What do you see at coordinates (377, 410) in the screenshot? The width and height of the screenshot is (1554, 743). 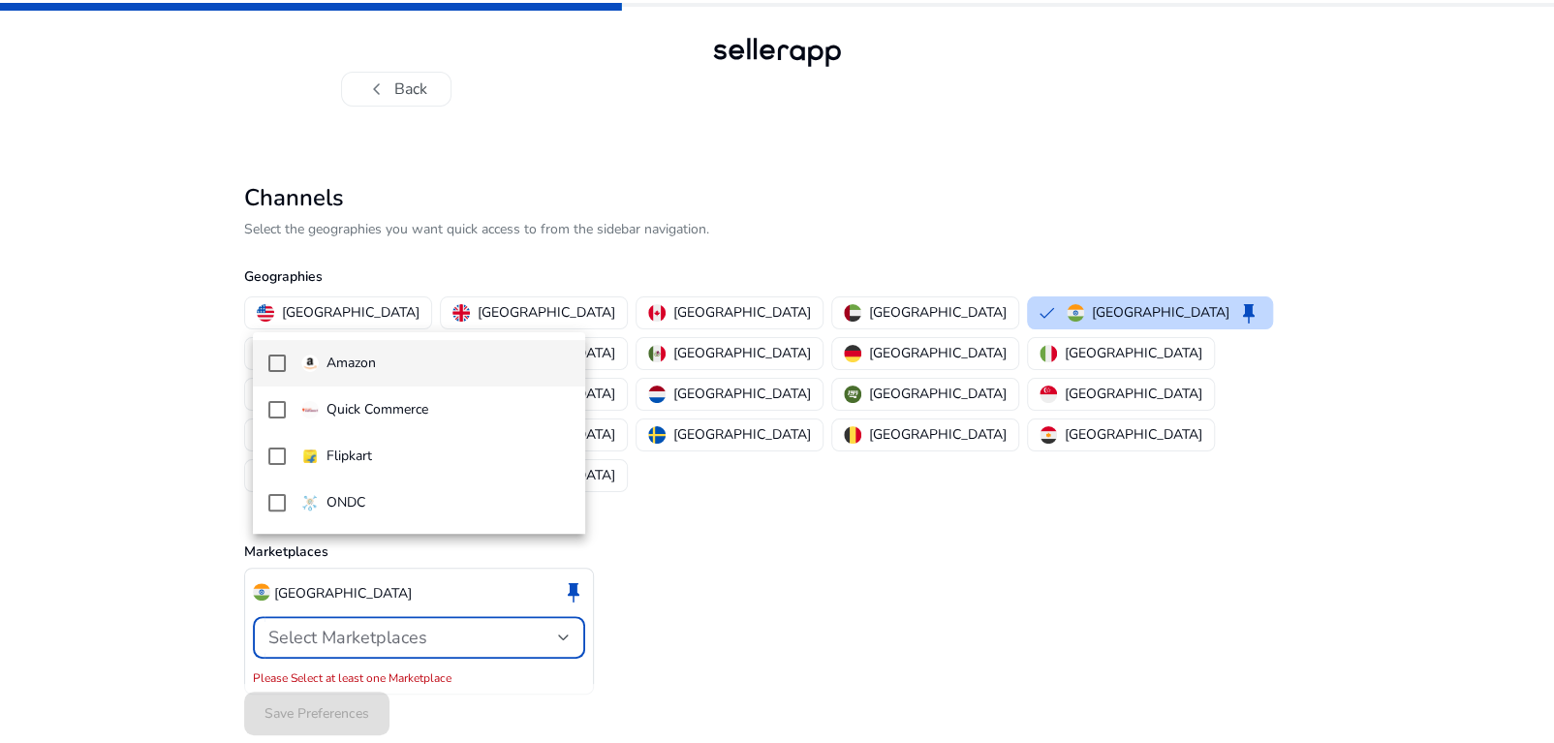 I see `p: Quick Commerce` at bounding box center [377, 410].